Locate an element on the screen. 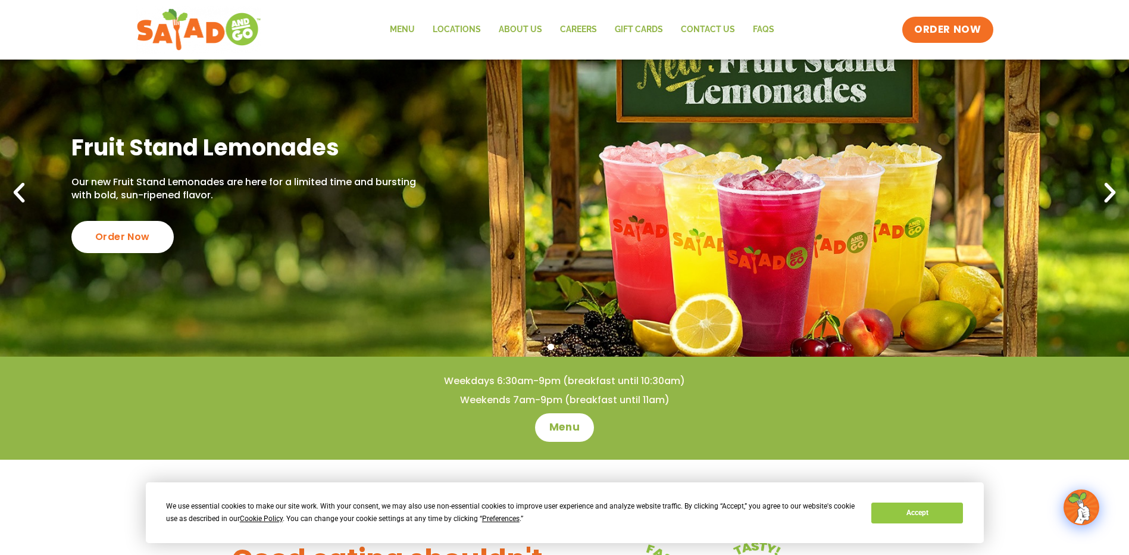 This screenshot has height=555, width=1129. a: Contact Us is located at coordinates (708, 30).